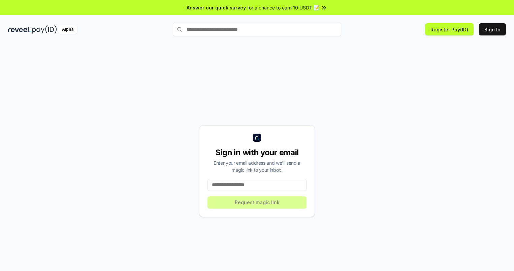 The image size is (514, 271). I want to click on span: for a chance to earn 10 USDT 📝, so click(283, 7).